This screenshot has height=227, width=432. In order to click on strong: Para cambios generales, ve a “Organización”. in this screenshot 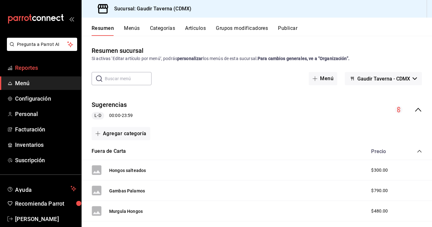, I will do `click(304, 58)`.